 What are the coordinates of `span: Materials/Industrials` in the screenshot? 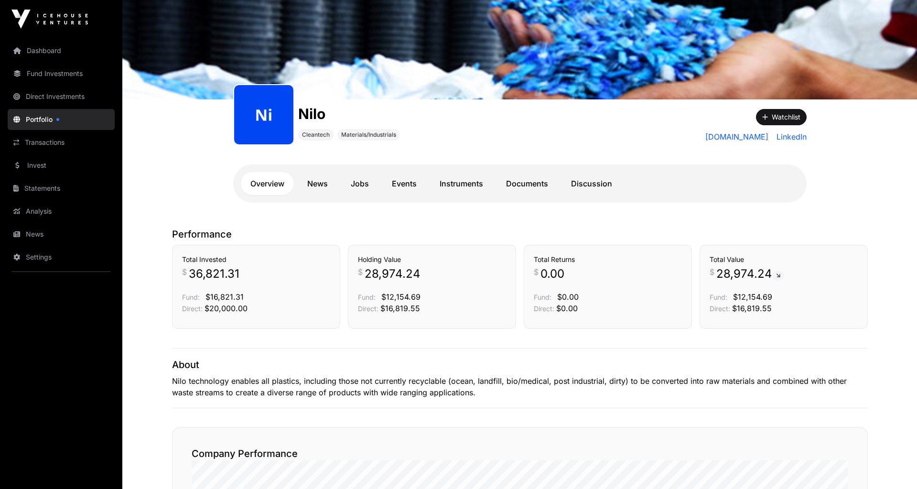 It's located at (368, 135).